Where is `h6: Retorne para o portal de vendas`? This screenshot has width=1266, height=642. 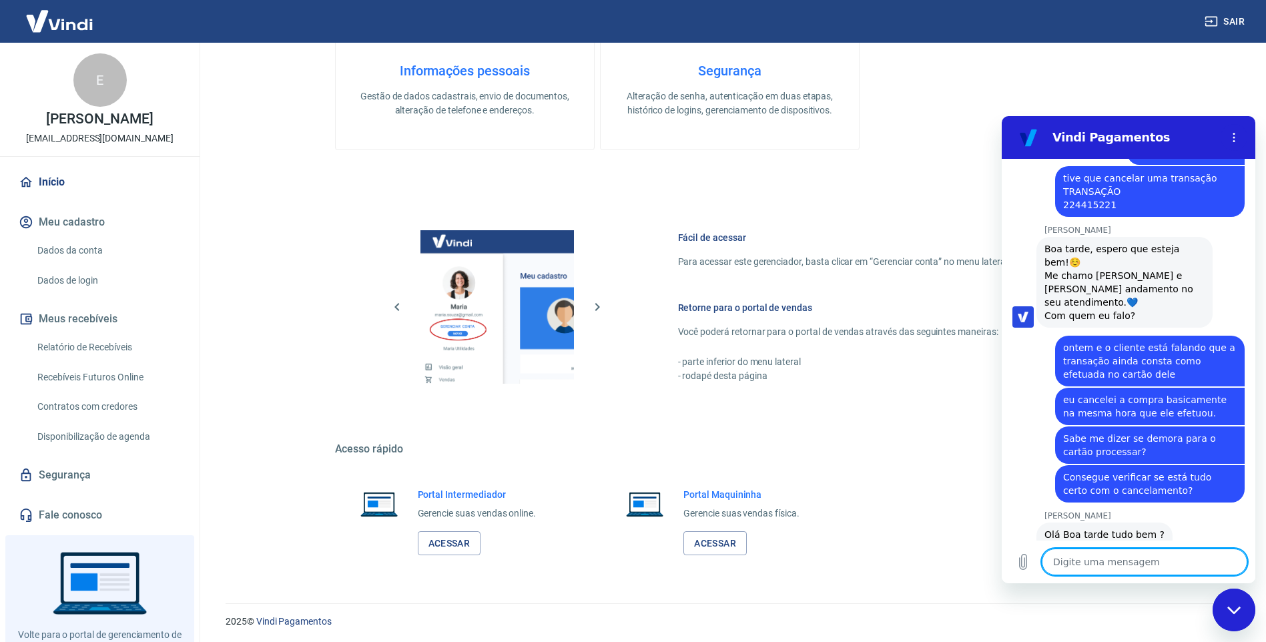 h6: Retorne para o portal de vendas is located at coordinates (885, 308).